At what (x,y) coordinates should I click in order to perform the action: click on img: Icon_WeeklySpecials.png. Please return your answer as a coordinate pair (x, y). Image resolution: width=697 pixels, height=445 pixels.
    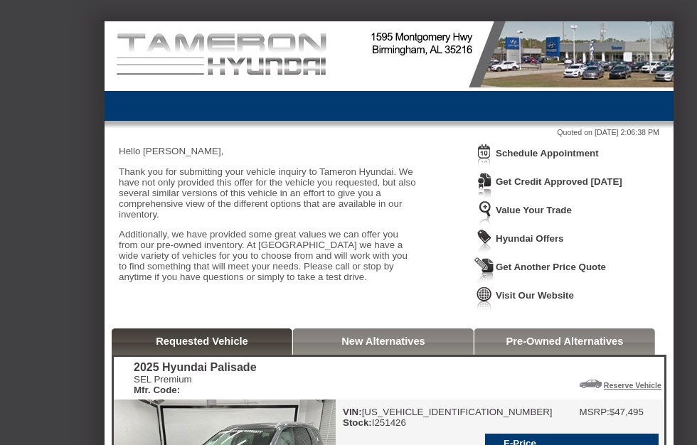
    Looking at the image, I should click on (484, 242).